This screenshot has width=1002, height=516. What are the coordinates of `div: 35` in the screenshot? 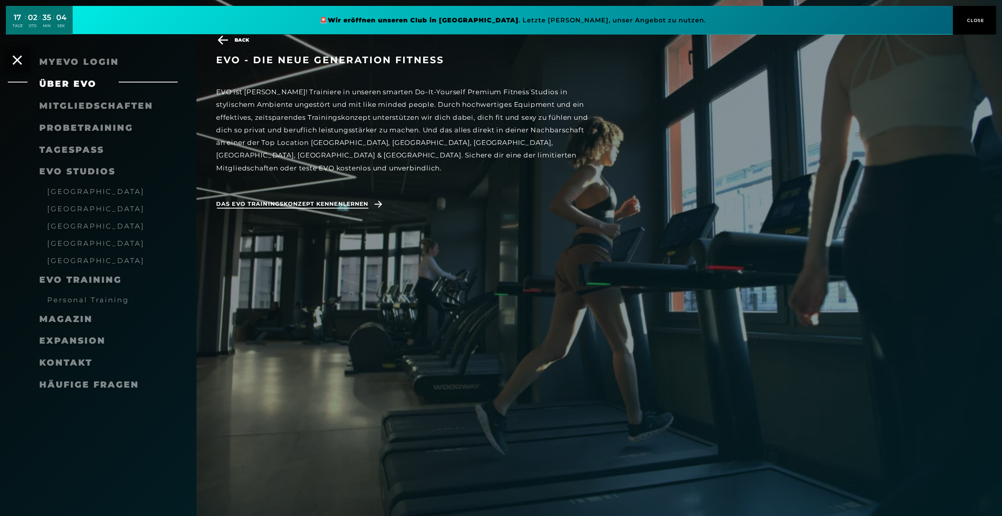 It's located at (47, 17).